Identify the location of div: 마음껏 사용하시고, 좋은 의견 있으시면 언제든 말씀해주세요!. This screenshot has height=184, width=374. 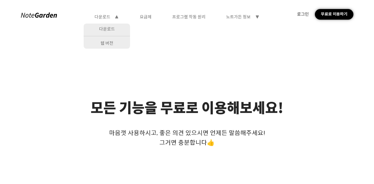
(187, 134).